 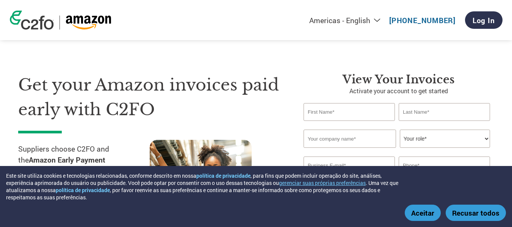 I want to click on img: Amazon, so click(x=88, y=22).